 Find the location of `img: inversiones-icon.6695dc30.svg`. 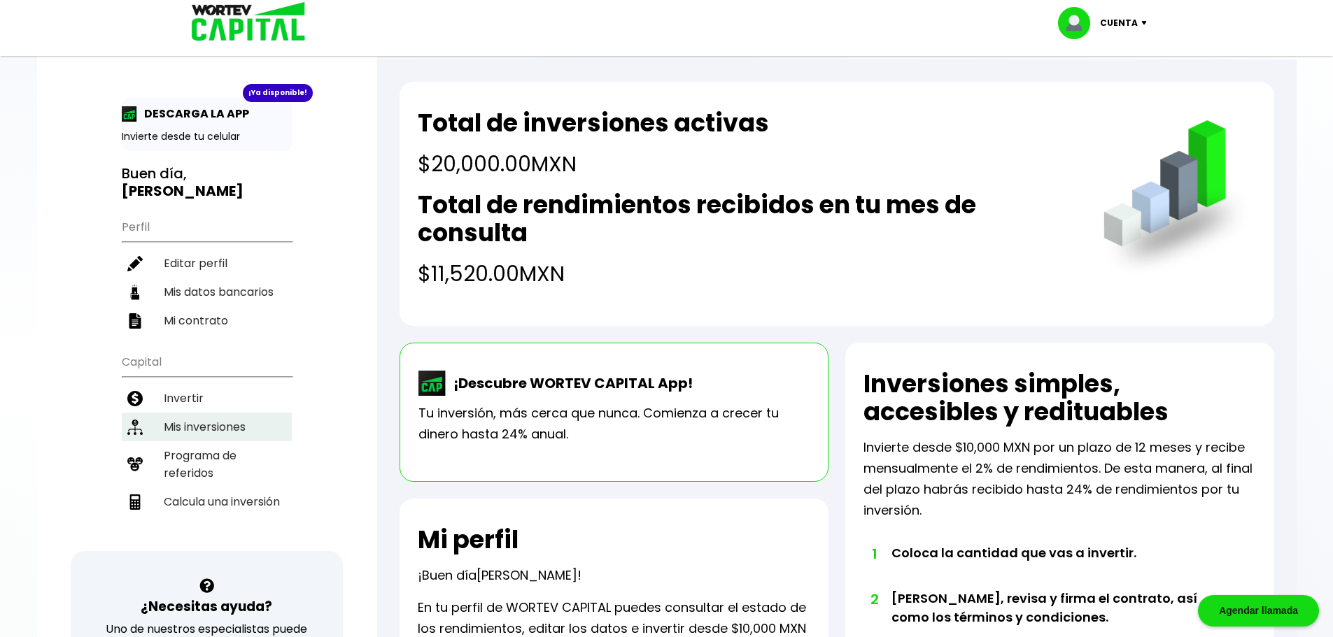

img: inversiones-icon.6695dc30.svg is located at coordinates (135, 427).